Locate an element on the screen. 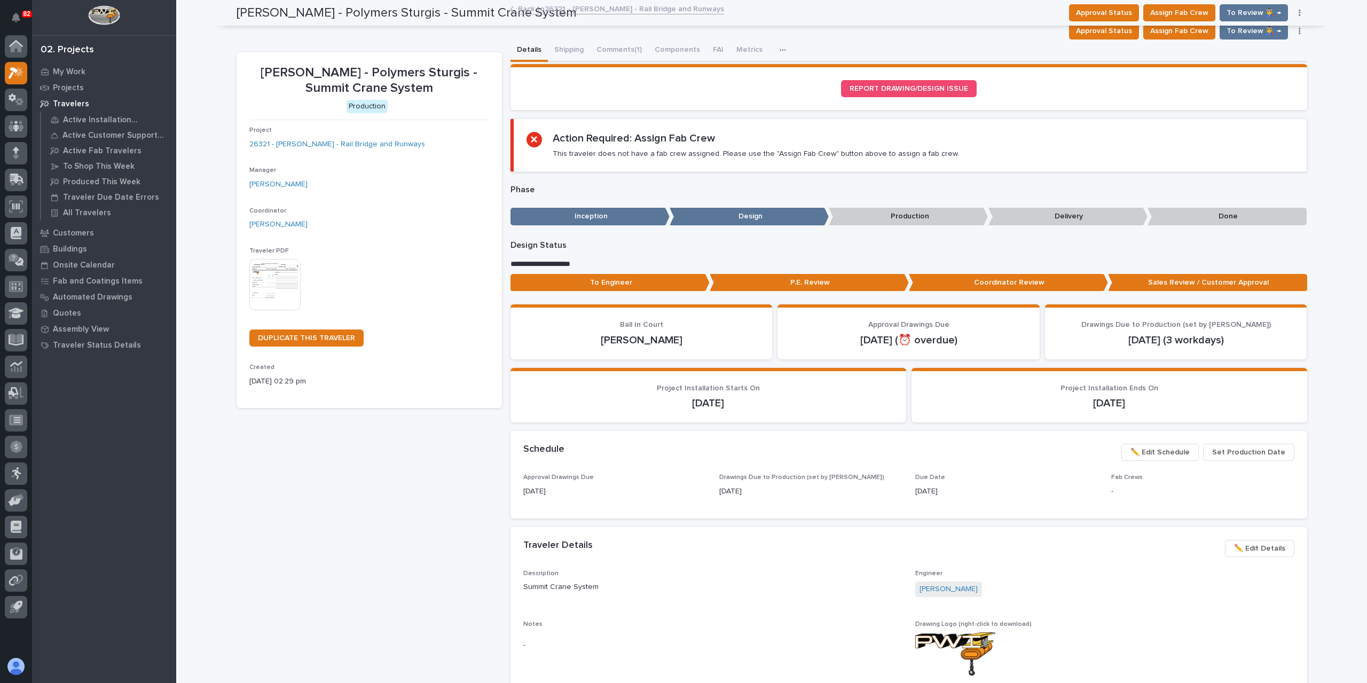  a: Buildings is located at coordinates (104, 249).